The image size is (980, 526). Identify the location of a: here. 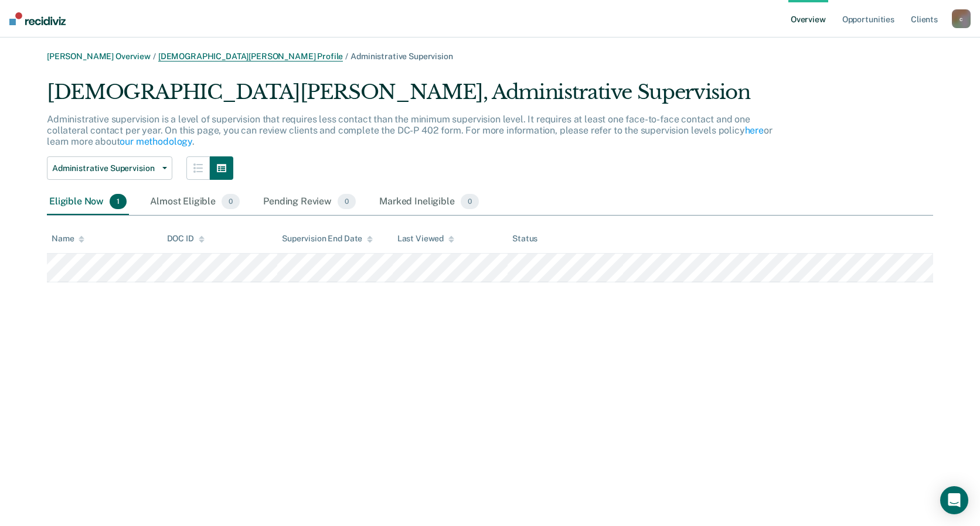
(754, 130).